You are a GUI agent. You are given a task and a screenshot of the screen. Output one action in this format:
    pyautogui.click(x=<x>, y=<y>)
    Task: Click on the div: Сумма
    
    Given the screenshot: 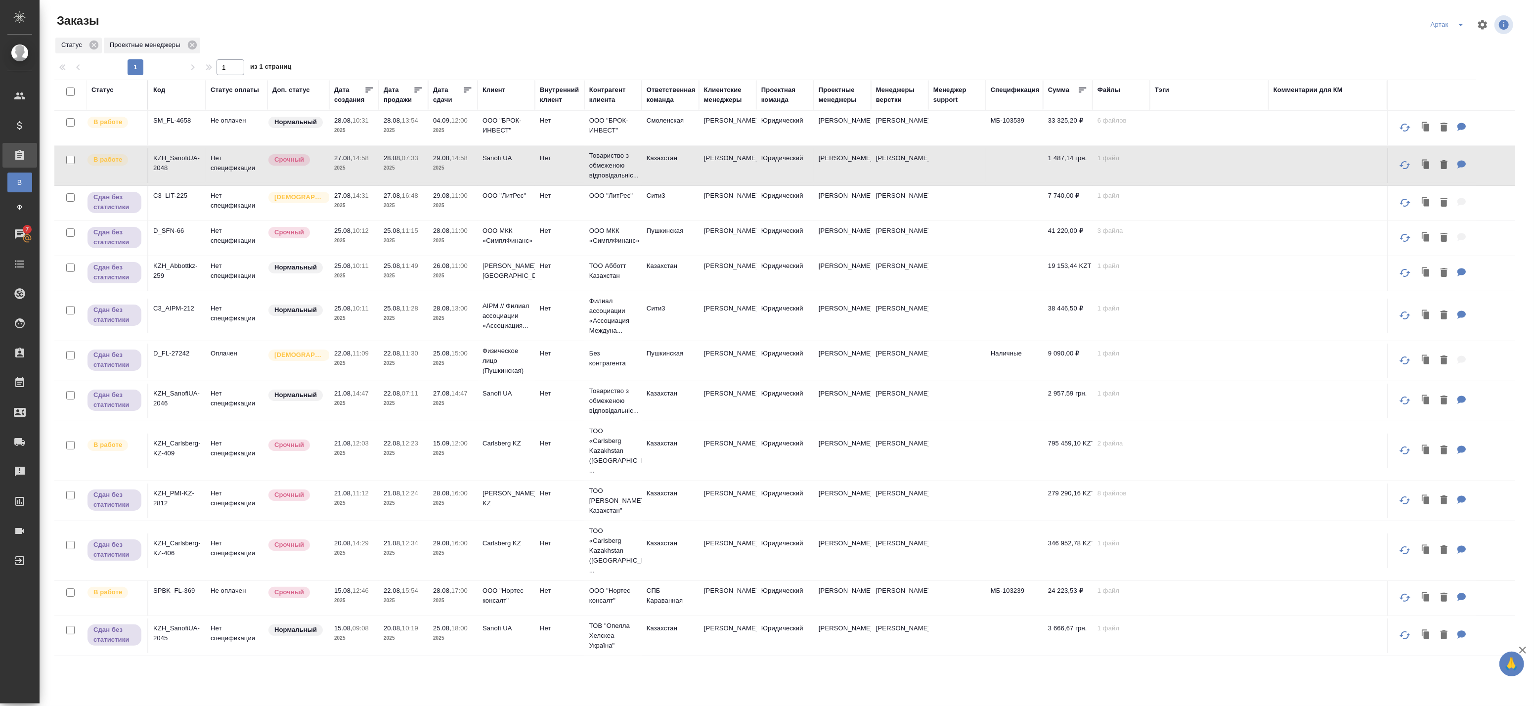 What is the action you would take?
    pyautogui.click(x=1059, y=90)
    